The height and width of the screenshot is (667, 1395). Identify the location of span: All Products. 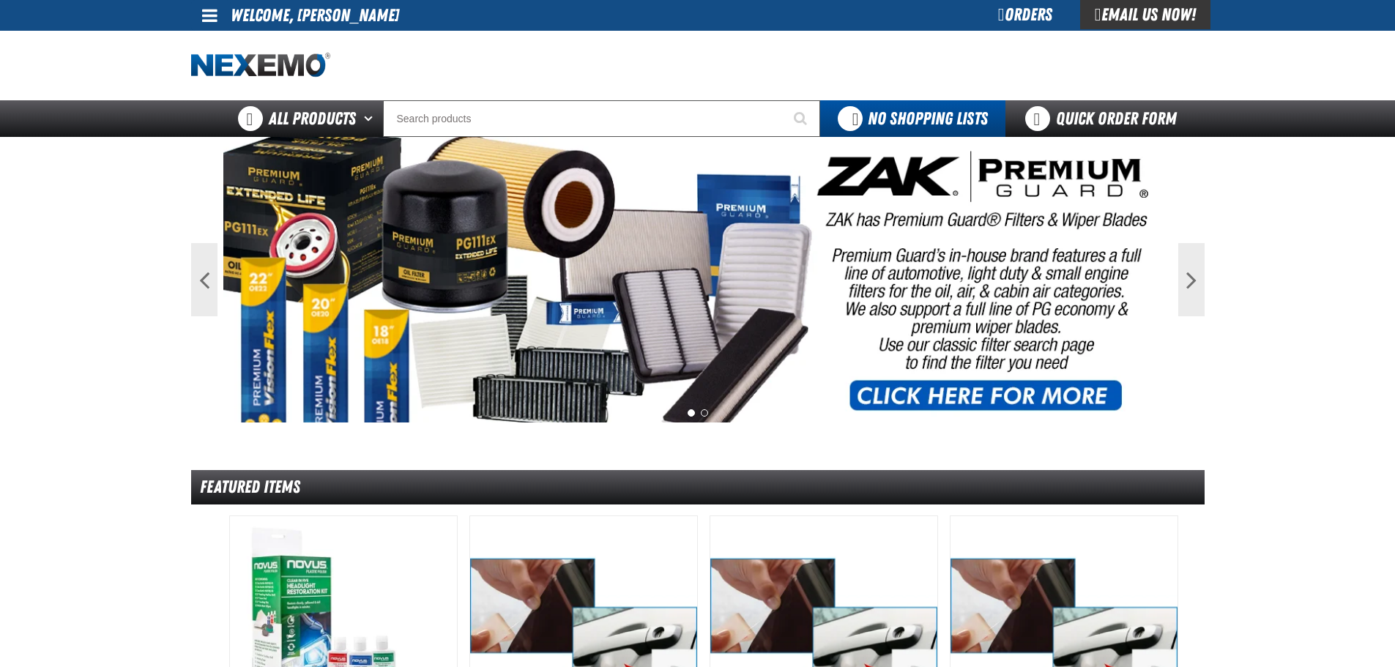
(312, 119).